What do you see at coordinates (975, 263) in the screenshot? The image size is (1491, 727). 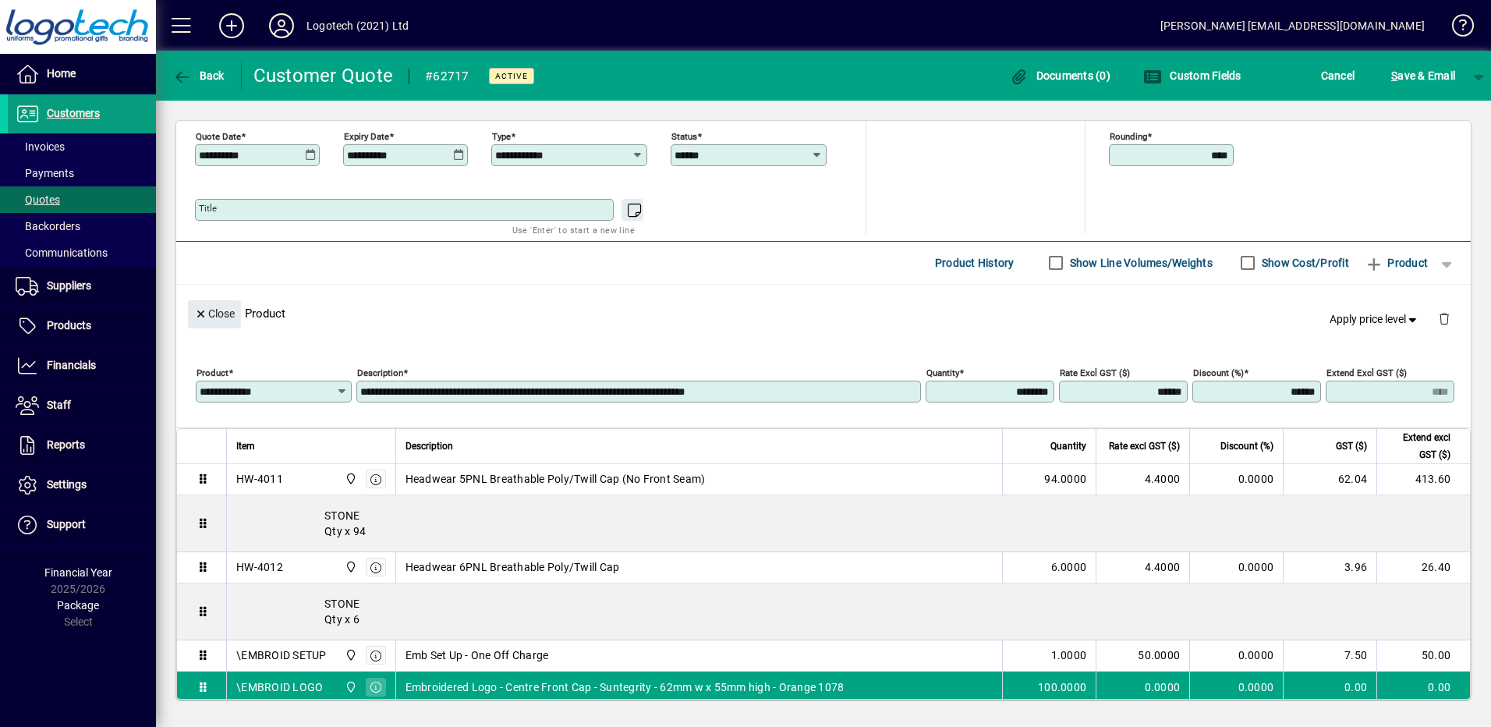 I see `span: Product History` at bounding box center [975, 263].